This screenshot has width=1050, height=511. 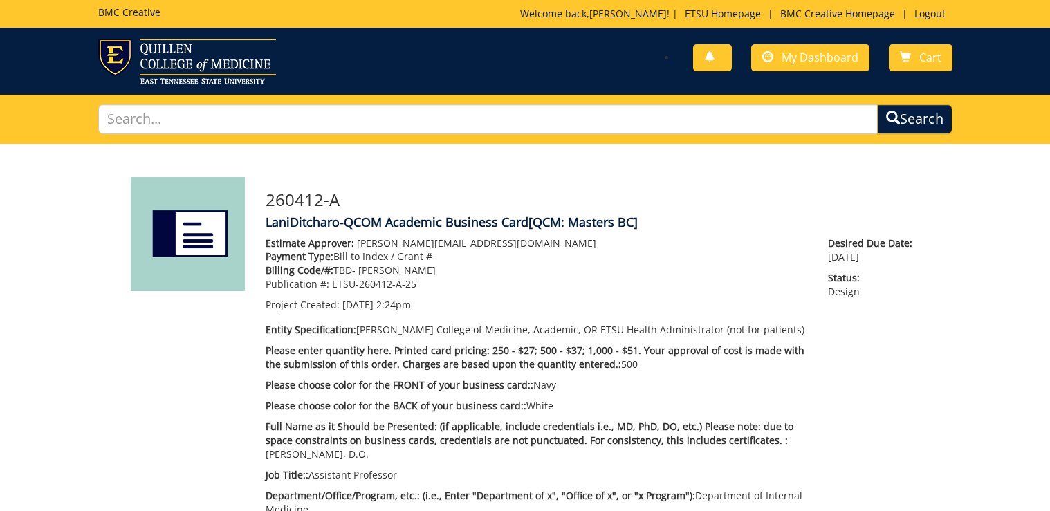 What do you see at coordinates (187, 61) in the screenshot?
I see `img: ETSU logo` at bounding box center [187, 61].